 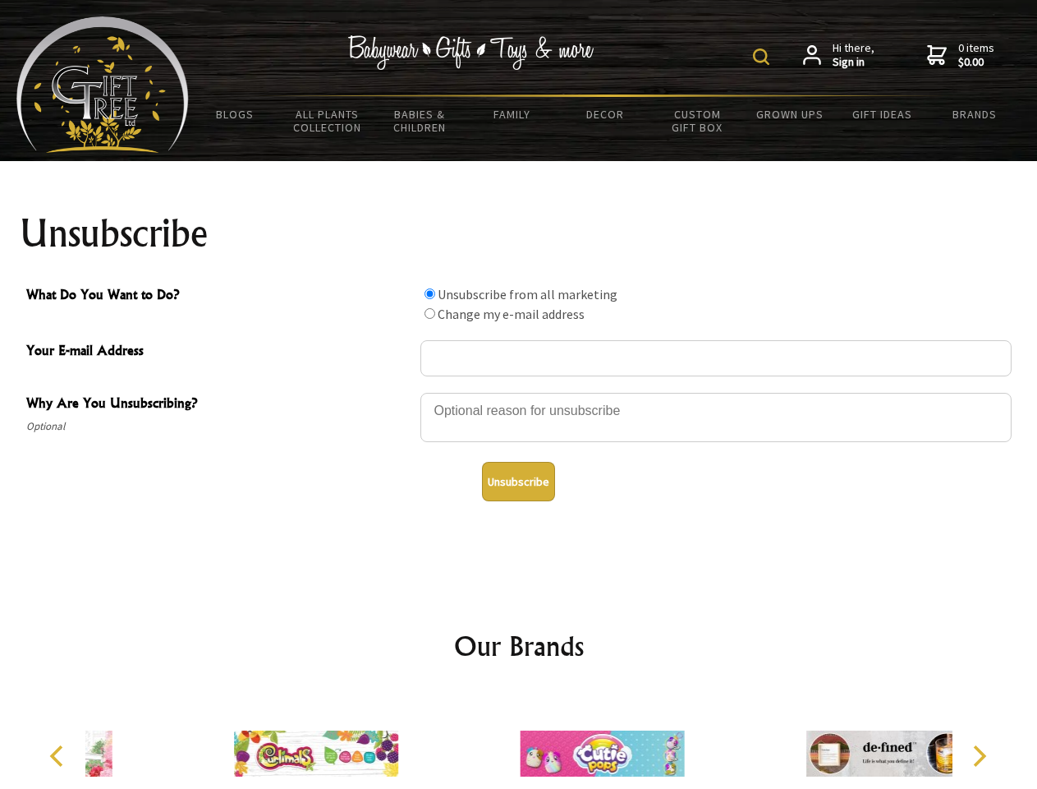 I want to click on h2: Our Brands, so click(x=519, y=646).